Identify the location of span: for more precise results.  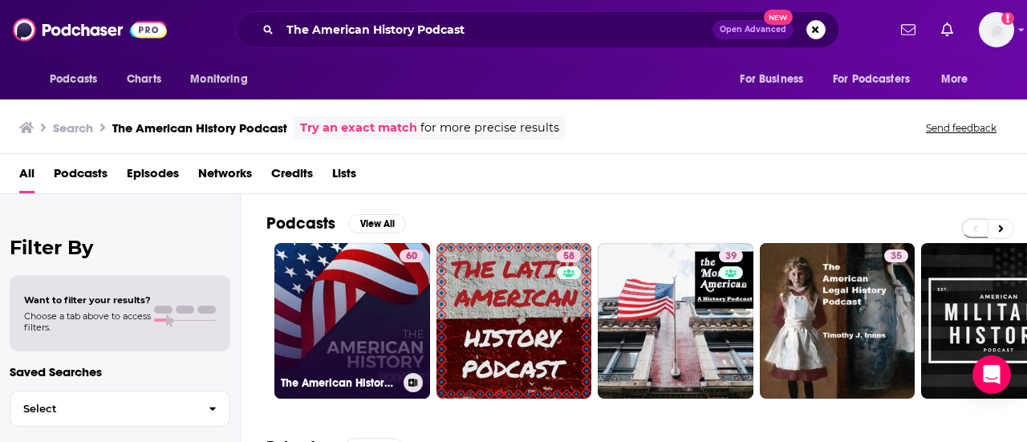
(489, 128).